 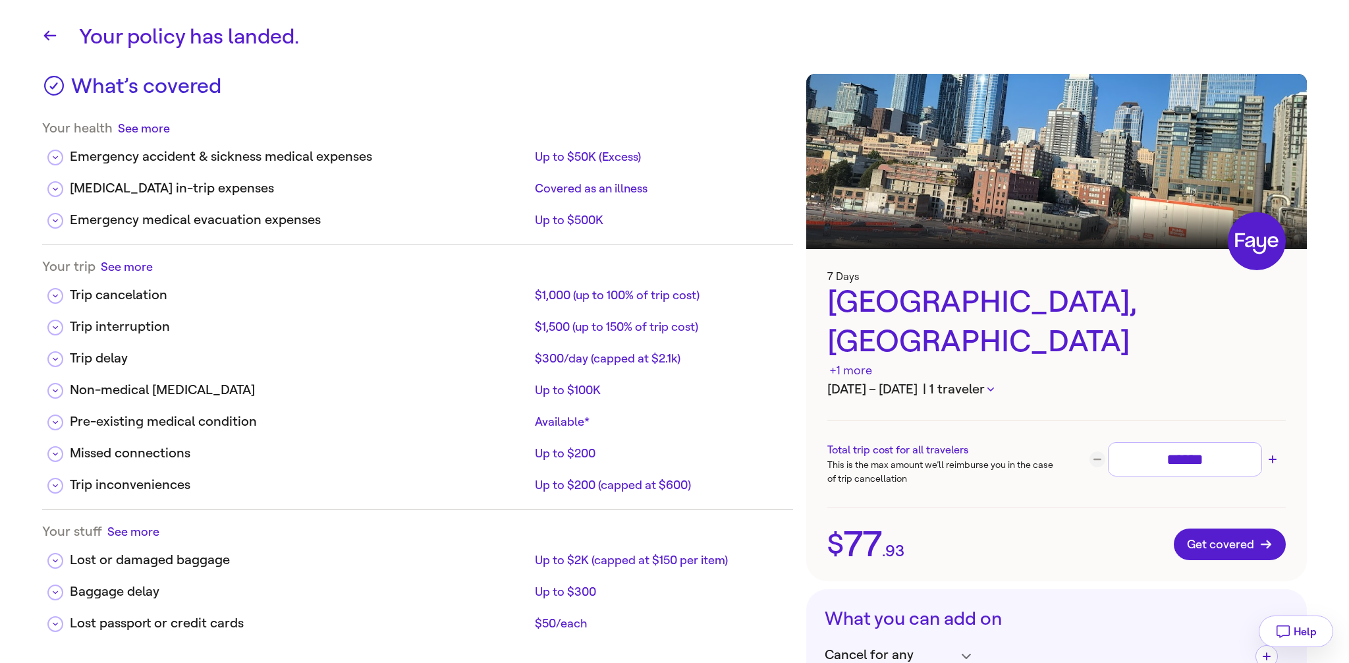 I want to click on button: | 1 traveler, so click(x=959, y=389).